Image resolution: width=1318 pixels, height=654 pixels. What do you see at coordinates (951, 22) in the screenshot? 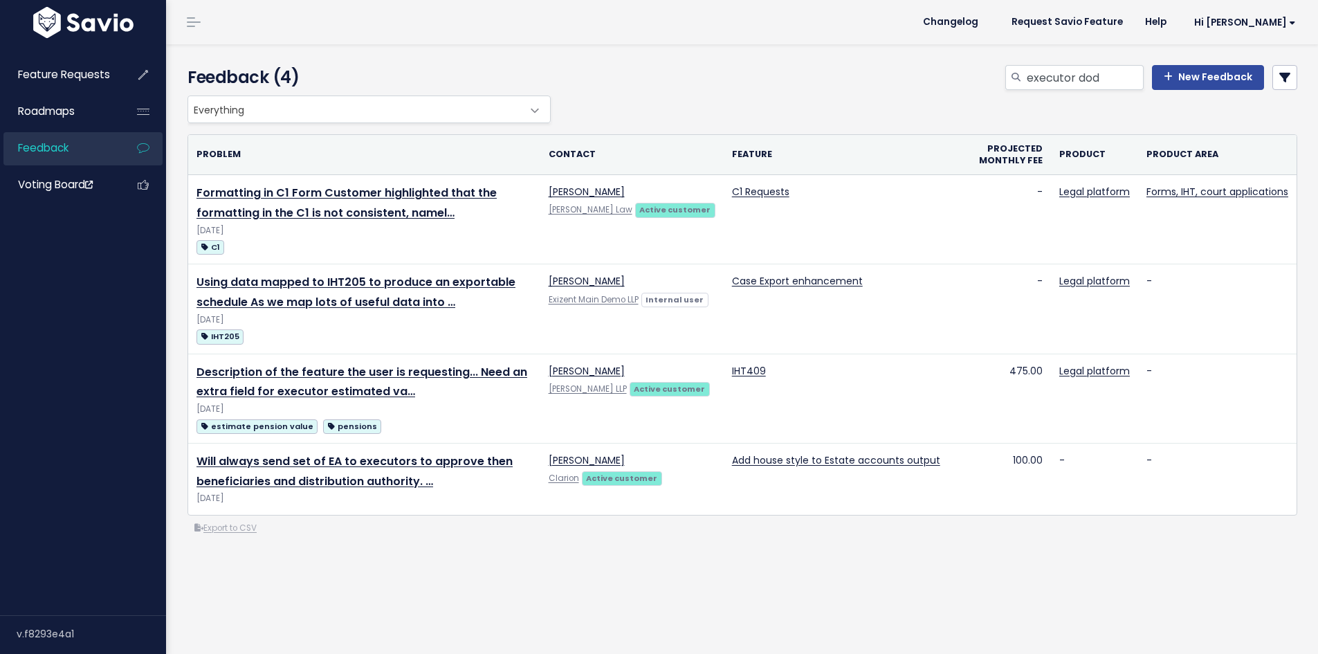
I see `span: Changelog` at bounding box center [951, 22].